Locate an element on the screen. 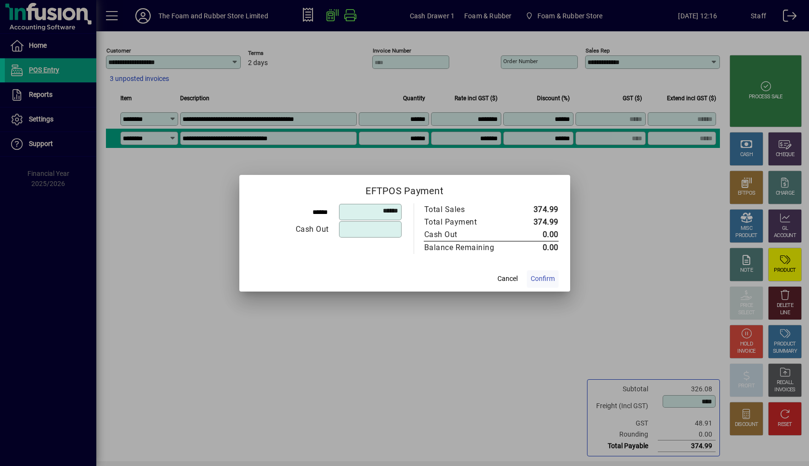 This screenshot has height=466, width=809. td: Total Payment is located at coordinates (469, 222).